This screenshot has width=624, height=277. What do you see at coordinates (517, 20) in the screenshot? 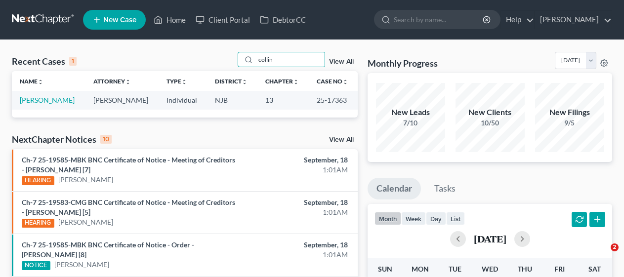
I see `a: Help` at bounding box center [517, 20].